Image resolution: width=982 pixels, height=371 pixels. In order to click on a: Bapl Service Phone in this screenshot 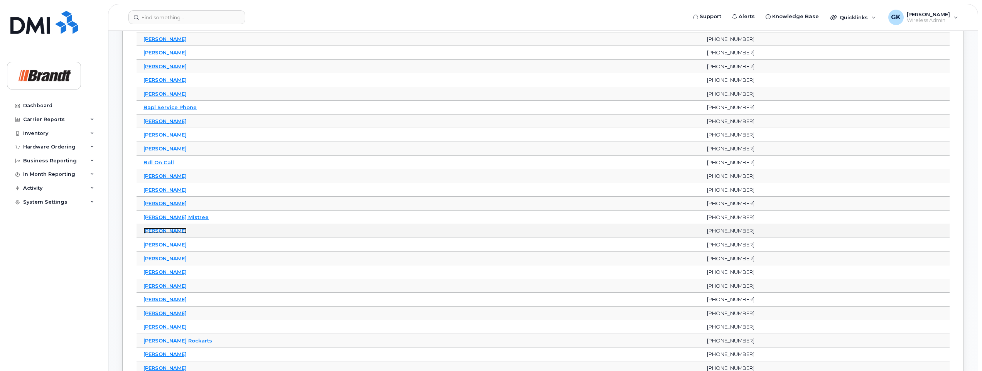, I will do `click(170, 107)`.